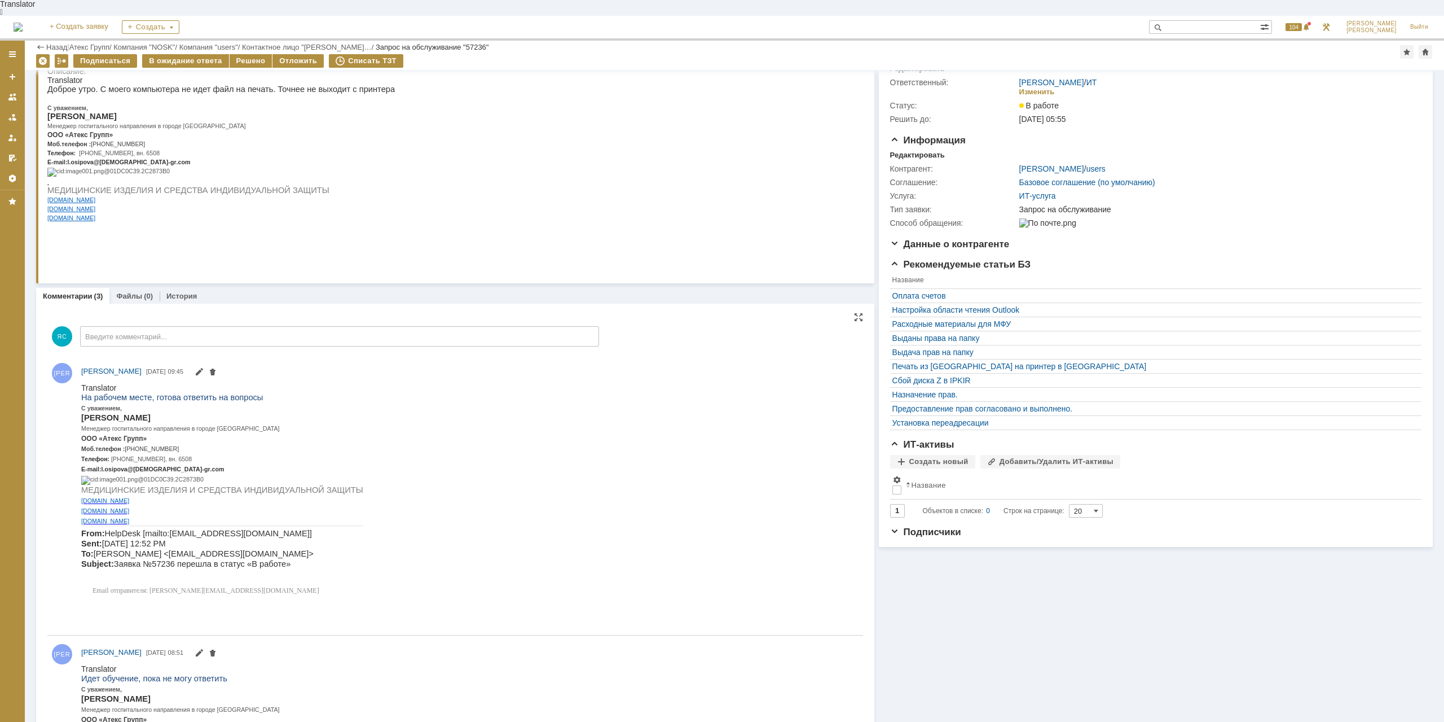  What do you see at coordinates (994, 511) in the screenshot?
I see `i: Строк на странице:` at bounding box center [994, 511].